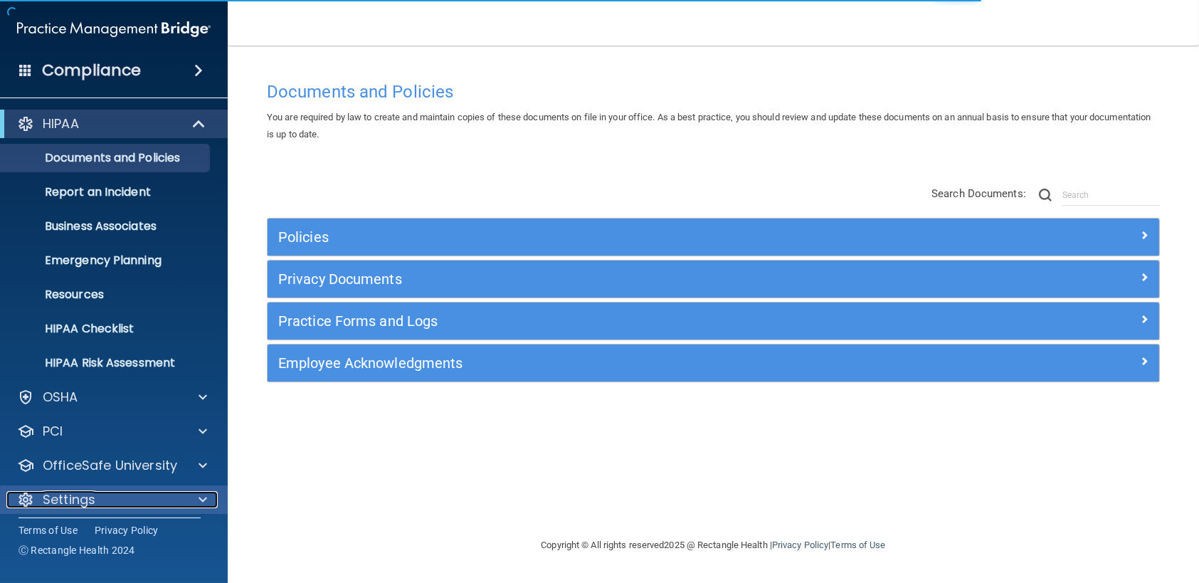 The width and height of the screenshot is (1199, 583). I want to click on input: Search, so click(1111, 195).